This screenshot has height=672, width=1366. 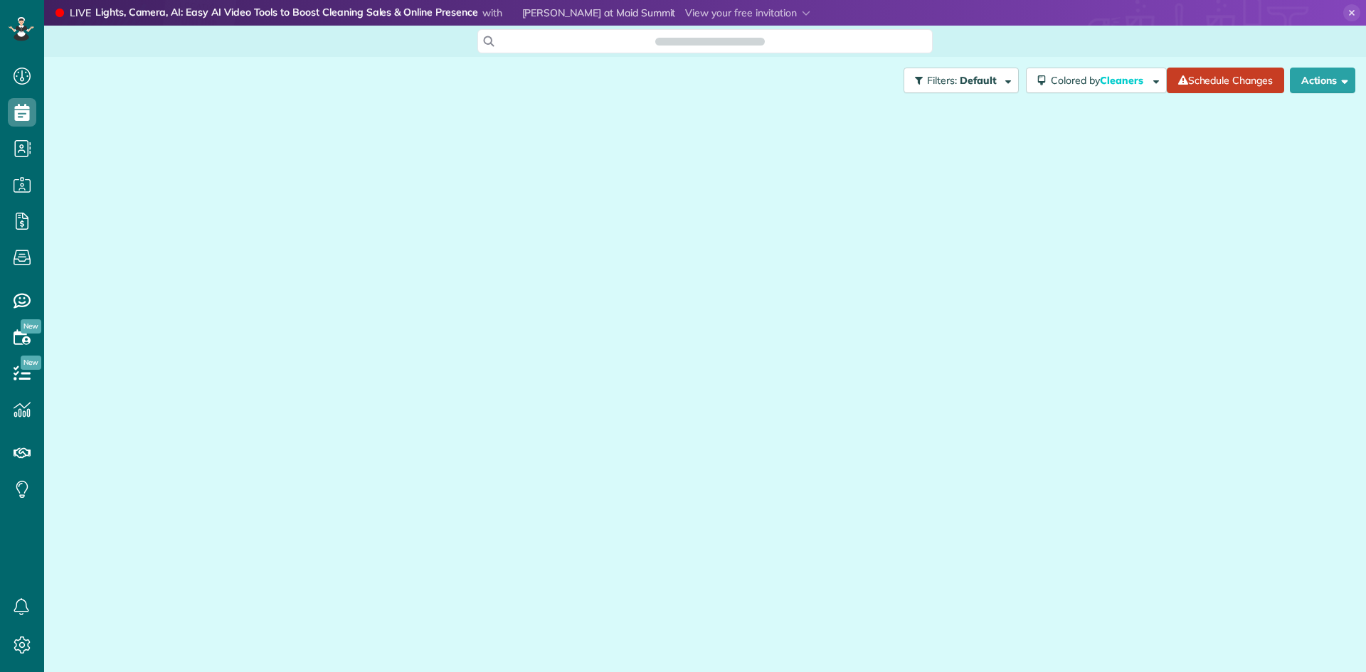 I want to click on span: Colored by, so click(x=1099, y=80).